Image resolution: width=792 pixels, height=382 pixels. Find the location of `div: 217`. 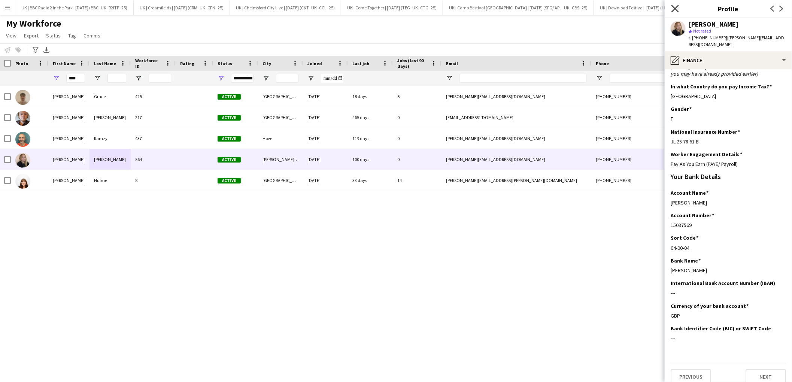

div: 217 is located at coordinates (153, 117).